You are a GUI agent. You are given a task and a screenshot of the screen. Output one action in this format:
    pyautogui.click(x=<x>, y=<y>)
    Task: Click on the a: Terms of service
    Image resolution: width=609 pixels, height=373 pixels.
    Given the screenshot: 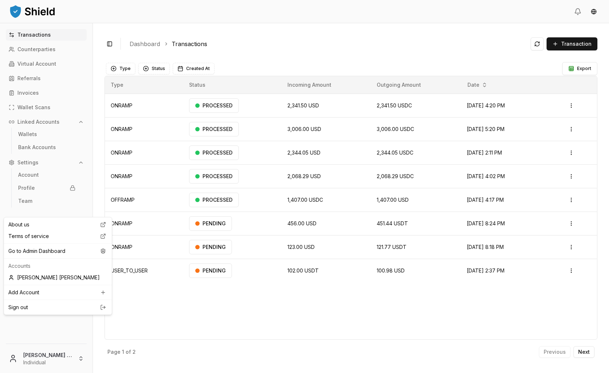 What is the action you would take?
    pyautogui.click(x=58, y=236)
    